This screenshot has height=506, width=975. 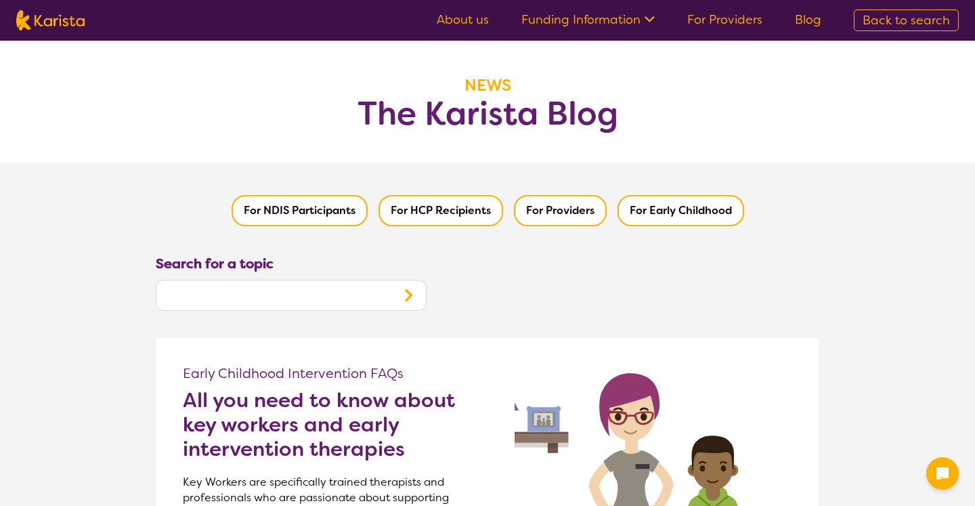 I want to click on button: Filter by Providers, so click(x=560, y=211).